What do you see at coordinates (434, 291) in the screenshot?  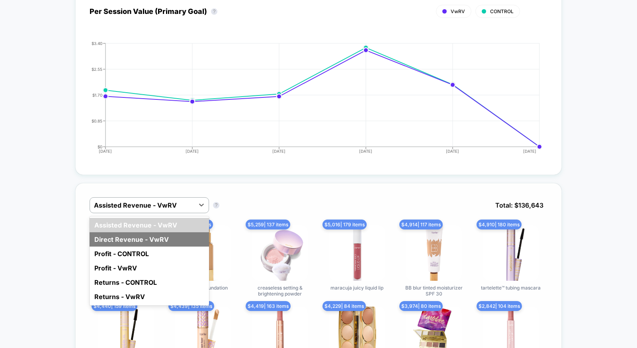 I see `span: BB blur tinted moisturizer SPF 30` at bounding box center [434, 291].